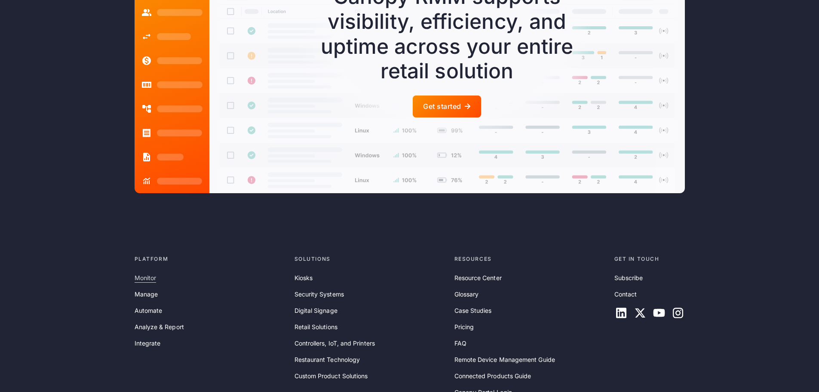  I want to click on div: Get in touch, so click(650, 259).